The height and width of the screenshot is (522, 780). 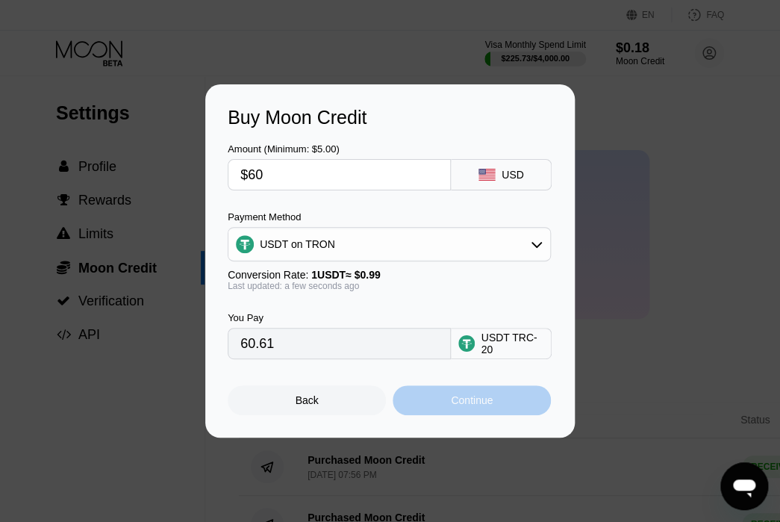 I want to click on div: Payment Method, so click(x=389, y=217).